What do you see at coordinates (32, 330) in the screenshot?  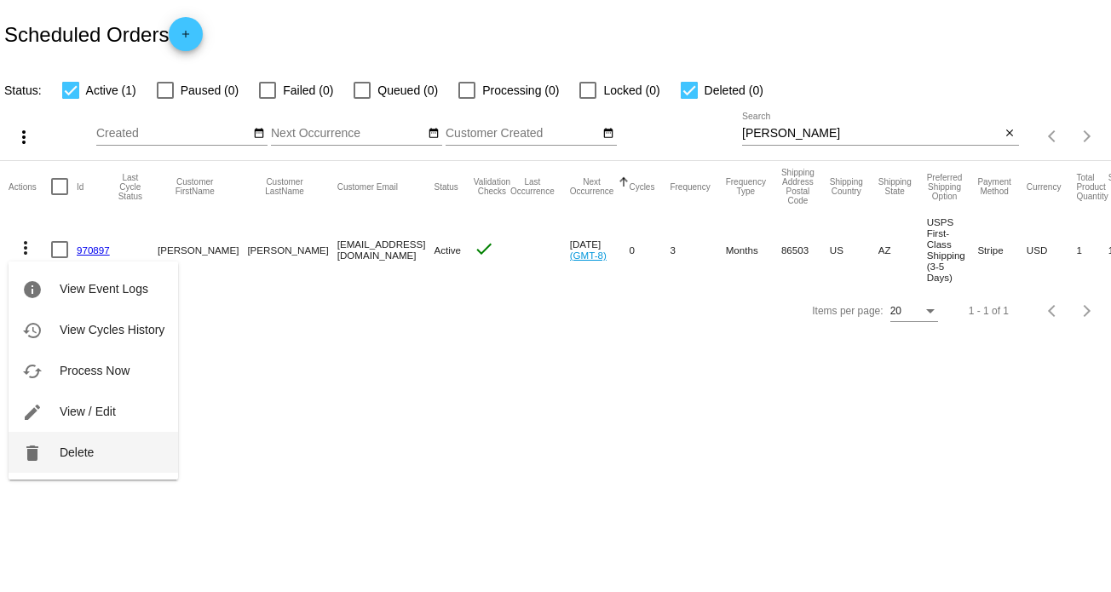 I see `mat-icon: history` at bounding box center [32, 330].